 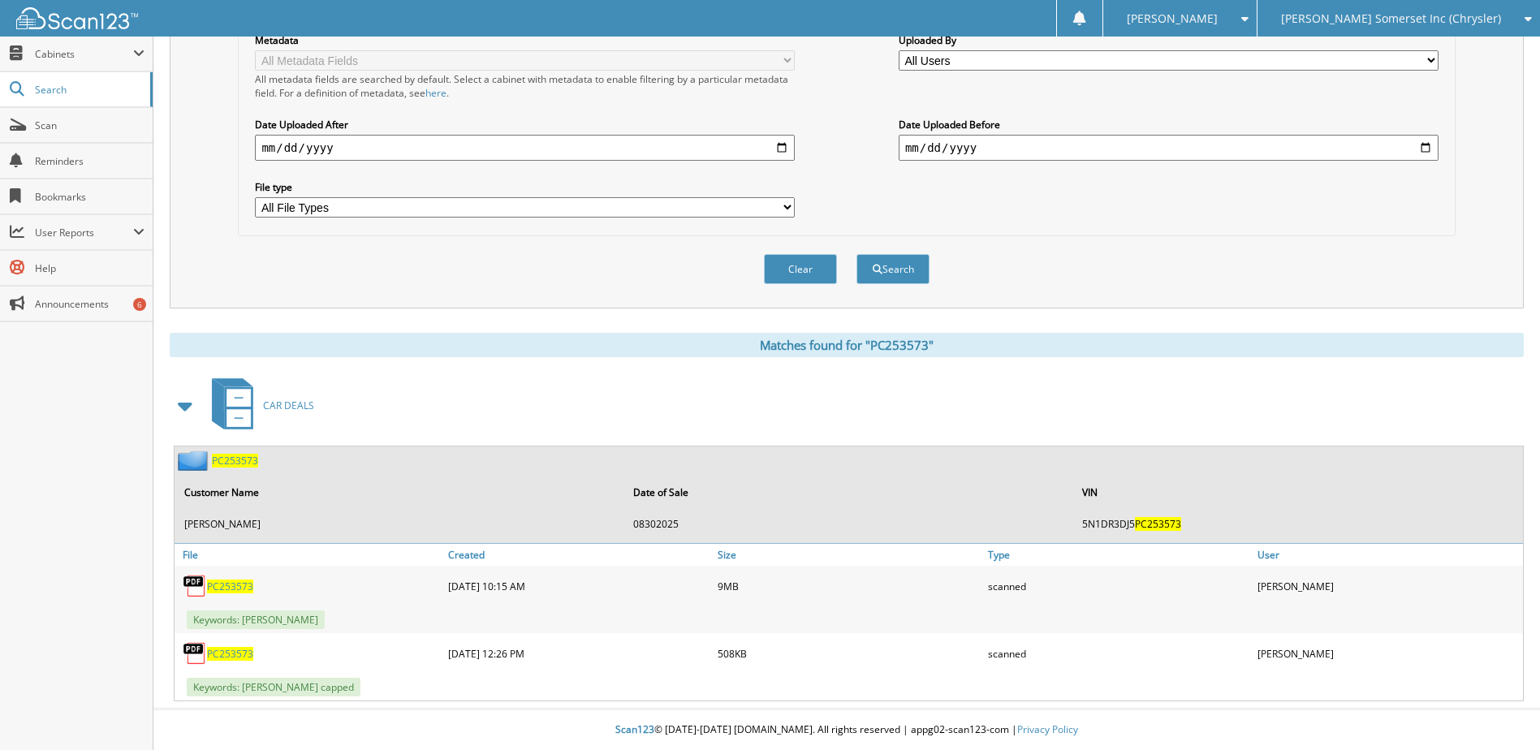 I want to click on span: Help, so click(x=89, y=268).